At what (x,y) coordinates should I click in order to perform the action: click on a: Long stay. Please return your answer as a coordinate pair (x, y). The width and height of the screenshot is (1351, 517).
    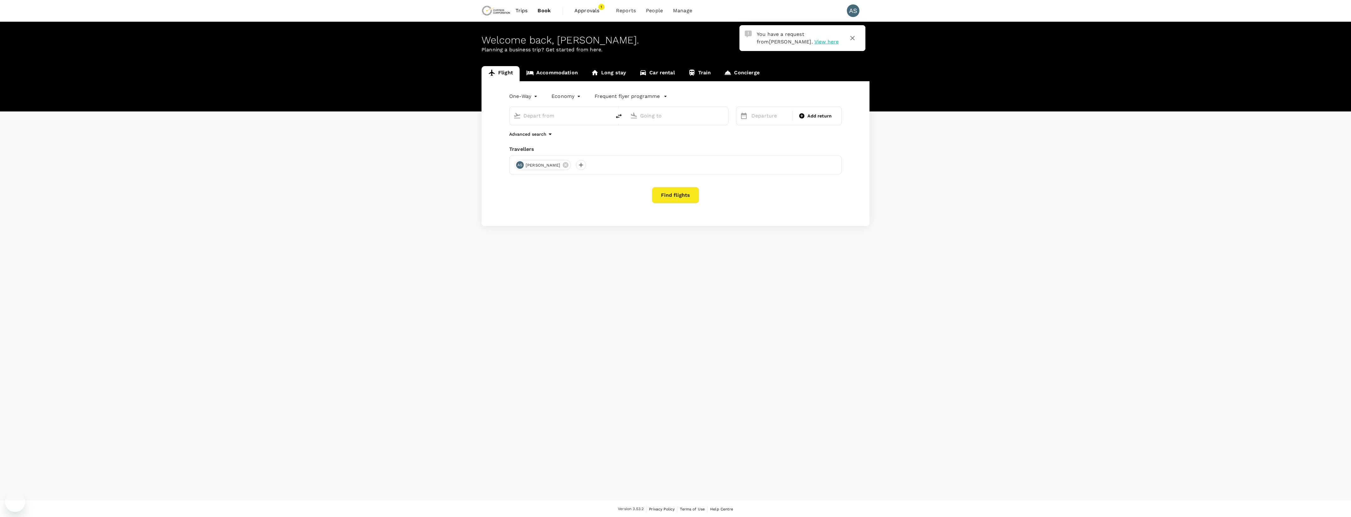
    Looking at the image, I should click on (609, 74).